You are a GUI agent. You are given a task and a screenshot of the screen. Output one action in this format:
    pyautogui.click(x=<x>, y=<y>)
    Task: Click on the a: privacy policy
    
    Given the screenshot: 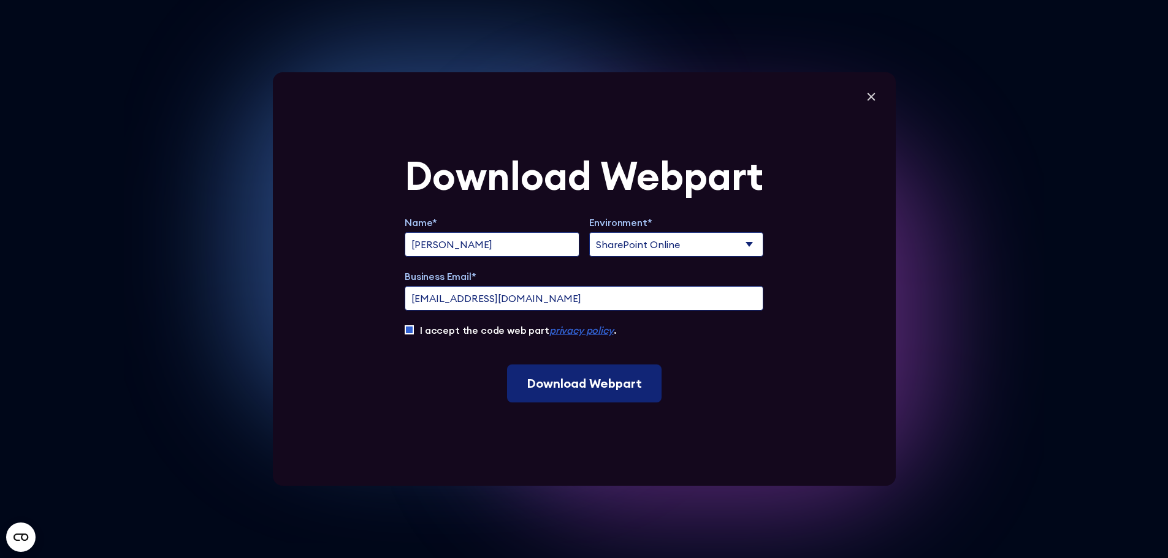 What is the action you would take?
    pyautogui.click(x=581, y=330)
    